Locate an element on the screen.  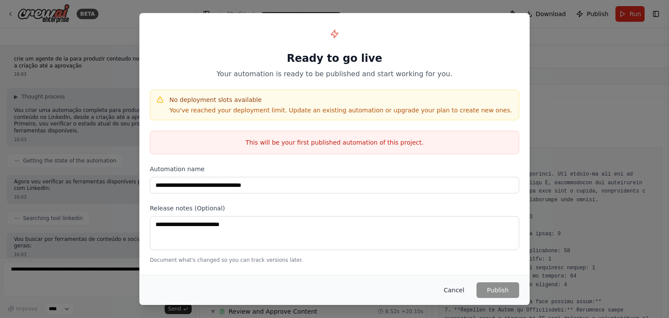
button: Cancel is located at coordinates (454, 290).